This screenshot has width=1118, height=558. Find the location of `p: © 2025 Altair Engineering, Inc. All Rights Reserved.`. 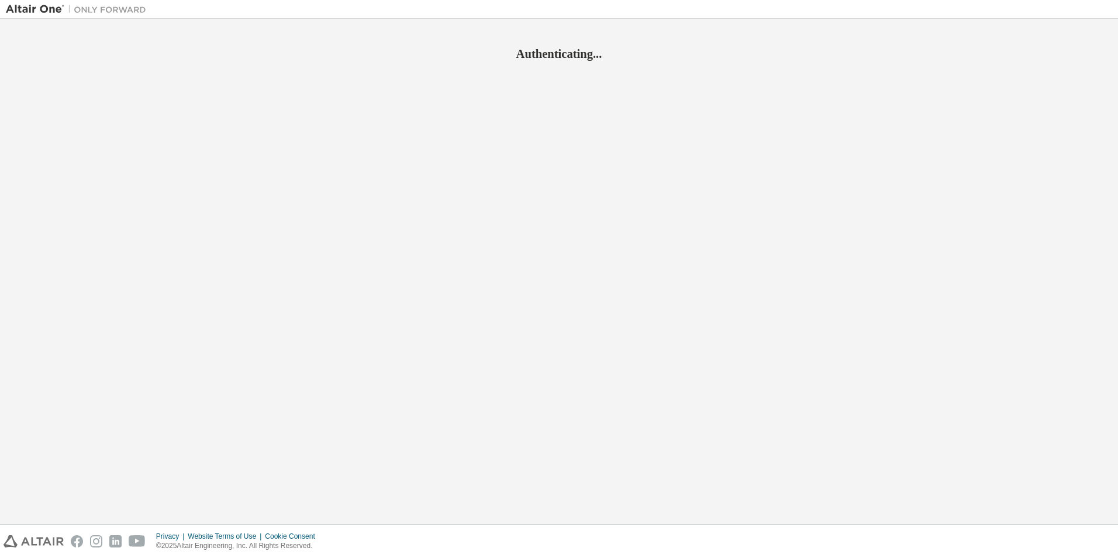

p: © 2025 Altair Engineering, Inc. All Rights Reserved. is located at coordinates (239, 546).